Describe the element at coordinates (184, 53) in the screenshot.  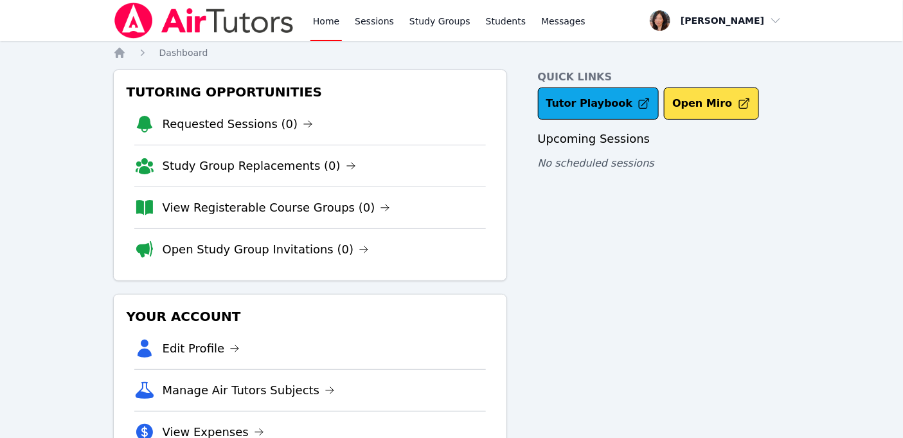
I see `a: Dashboard` at that location.